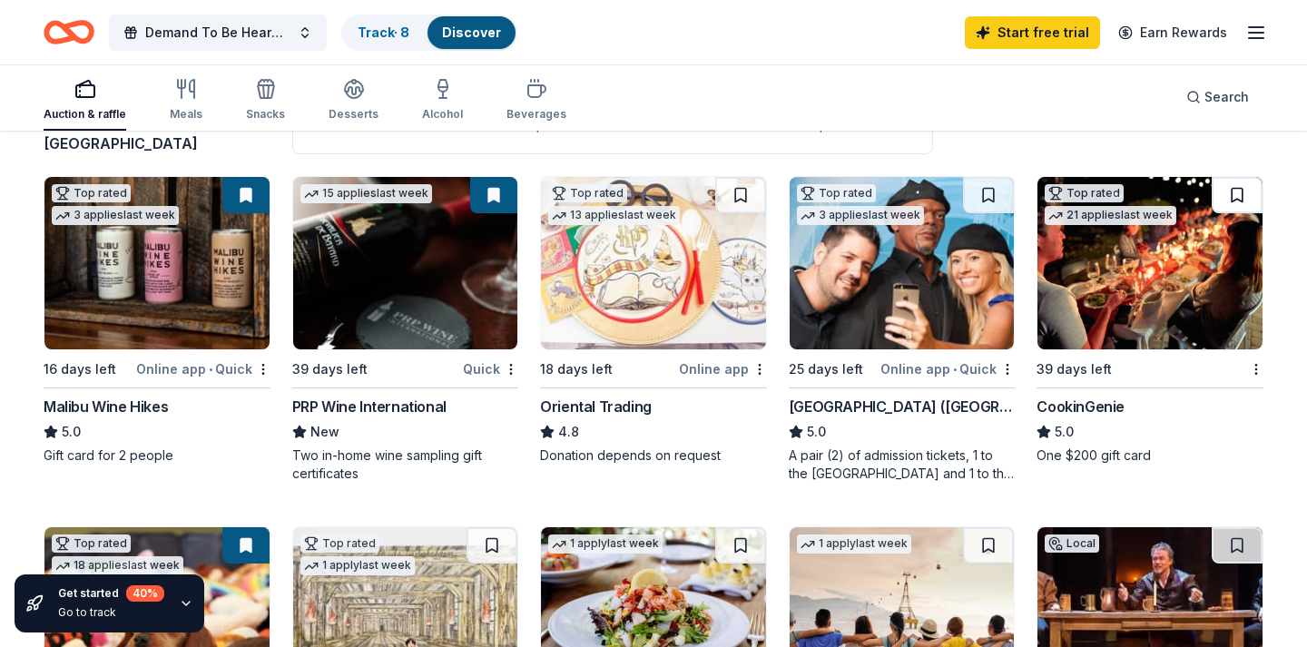 Image resolution: width=1307 pixels, height=647 pixels. Describe the element at coordinates (1150, 320) in the screenshot. I see `a: Image for CookinGenieTop rated21 applieslast week39 days leftCookinGenie5.0One $200 gift card` at that location.